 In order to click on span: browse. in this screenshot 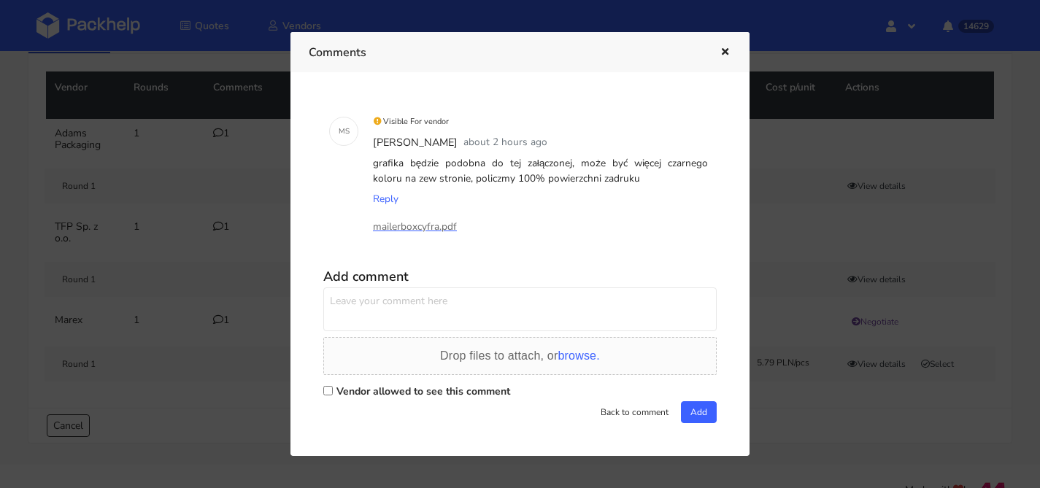, I will do `click(578, 355)`.